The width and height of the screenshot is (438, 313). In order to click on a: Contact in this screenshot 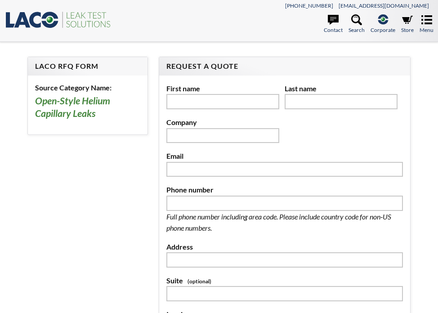, I will do `click(333, 24)`.